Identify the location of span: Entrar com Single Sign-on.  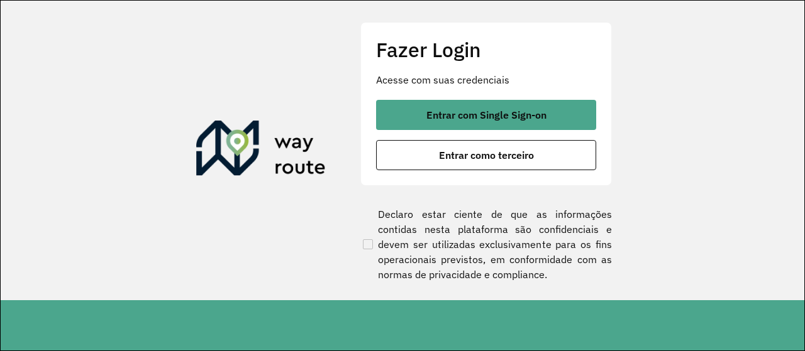
(486, 115).